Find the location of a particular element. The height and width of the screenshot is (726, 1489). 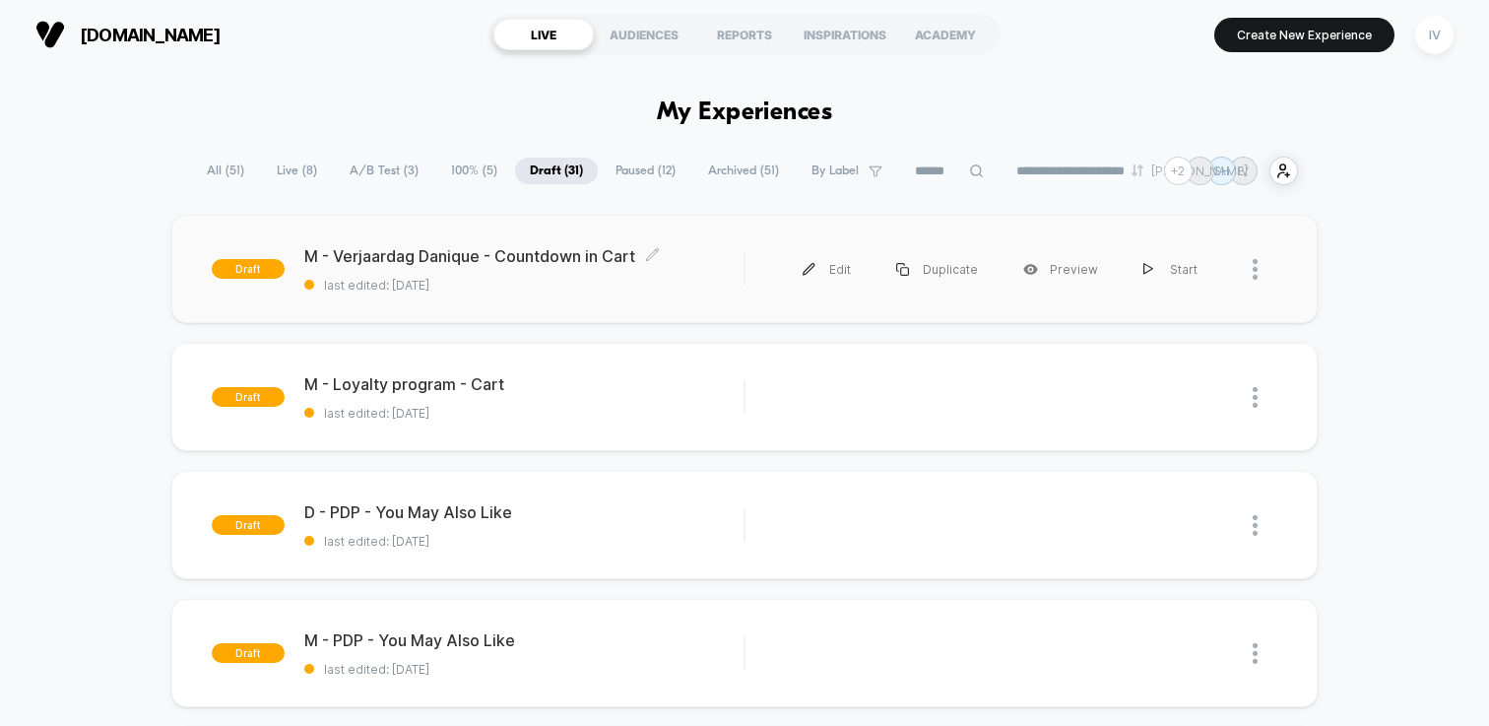

span: 100% ( 5 ) is located at coordinates (474, 170).